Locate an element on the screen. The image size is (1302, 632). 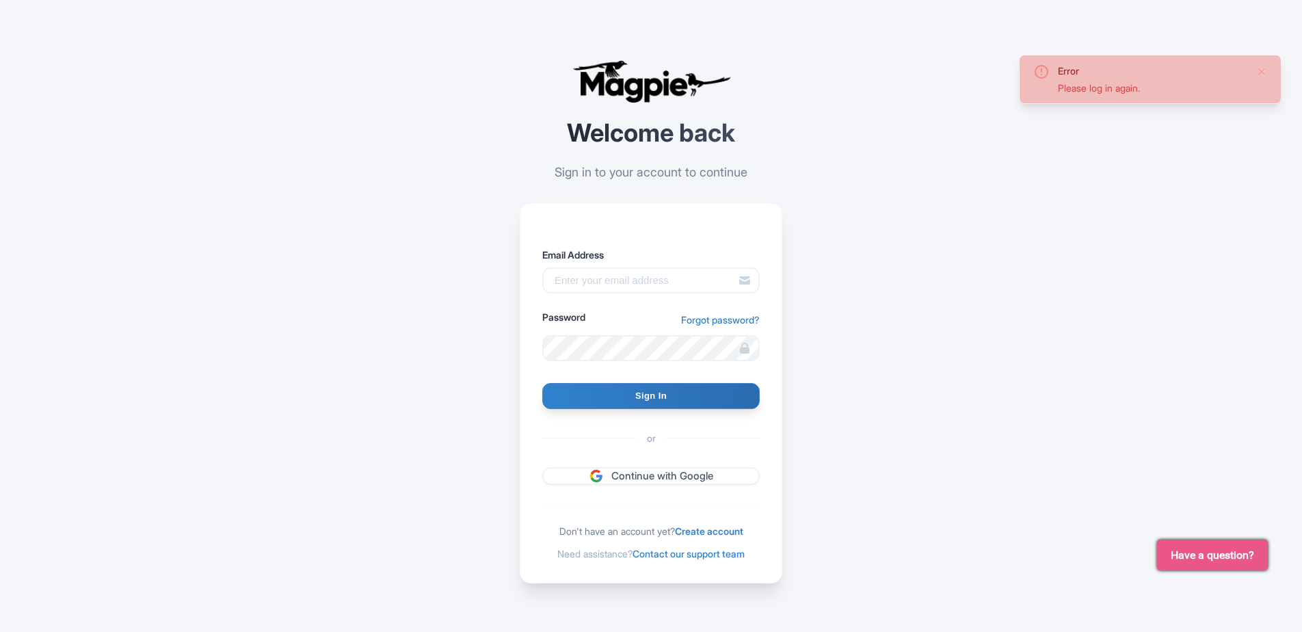
input: Enter your email address is located at coordinates (651, 280).